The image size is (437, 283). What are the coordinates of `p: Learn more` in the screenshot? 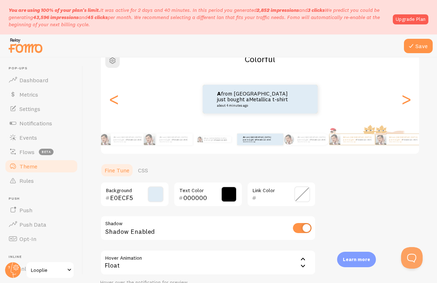 It's located at (356, 259).